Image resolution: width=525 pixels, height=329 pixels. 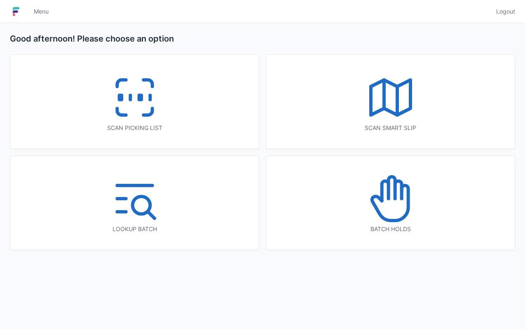 I want to click on div: Lookup batch, so click(x=134, y=229).